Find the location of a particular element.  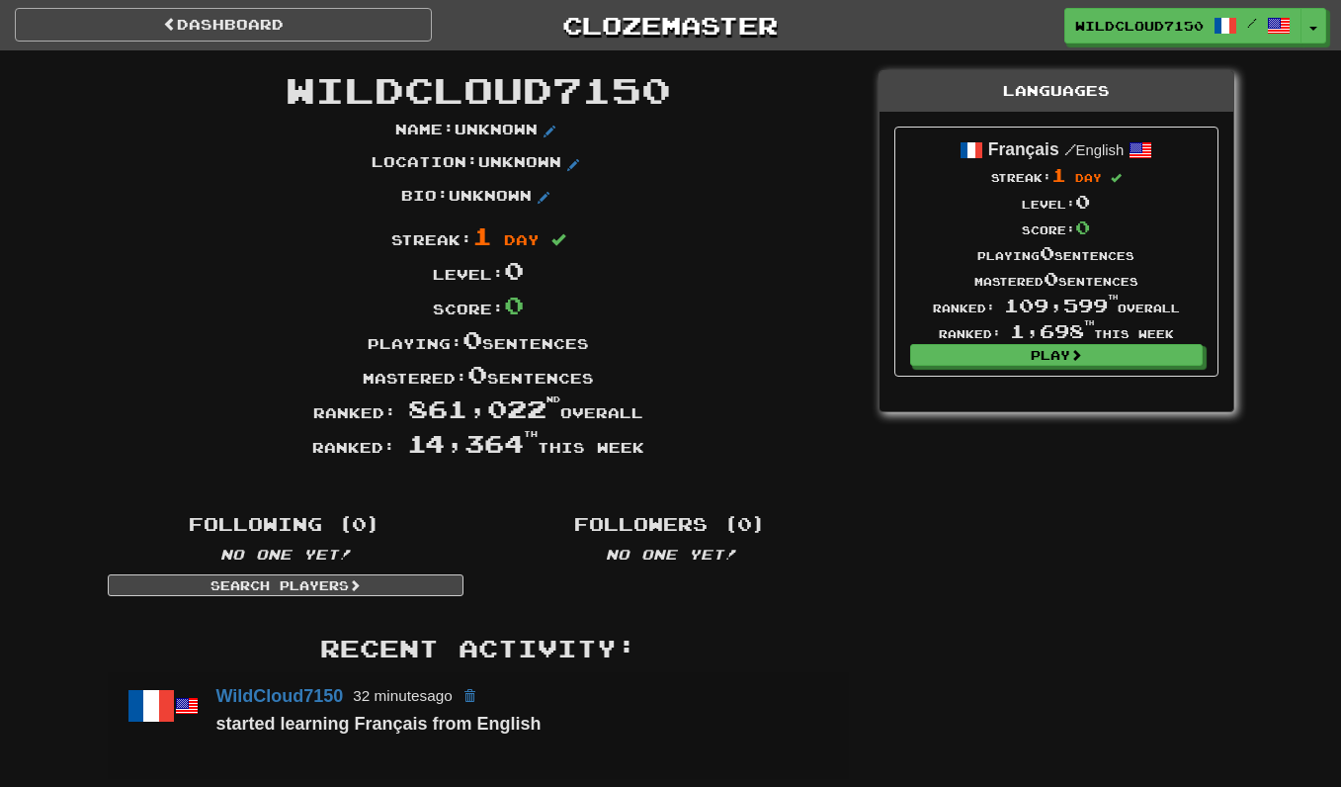

strong: Français is located at coordinates (1024, 149).